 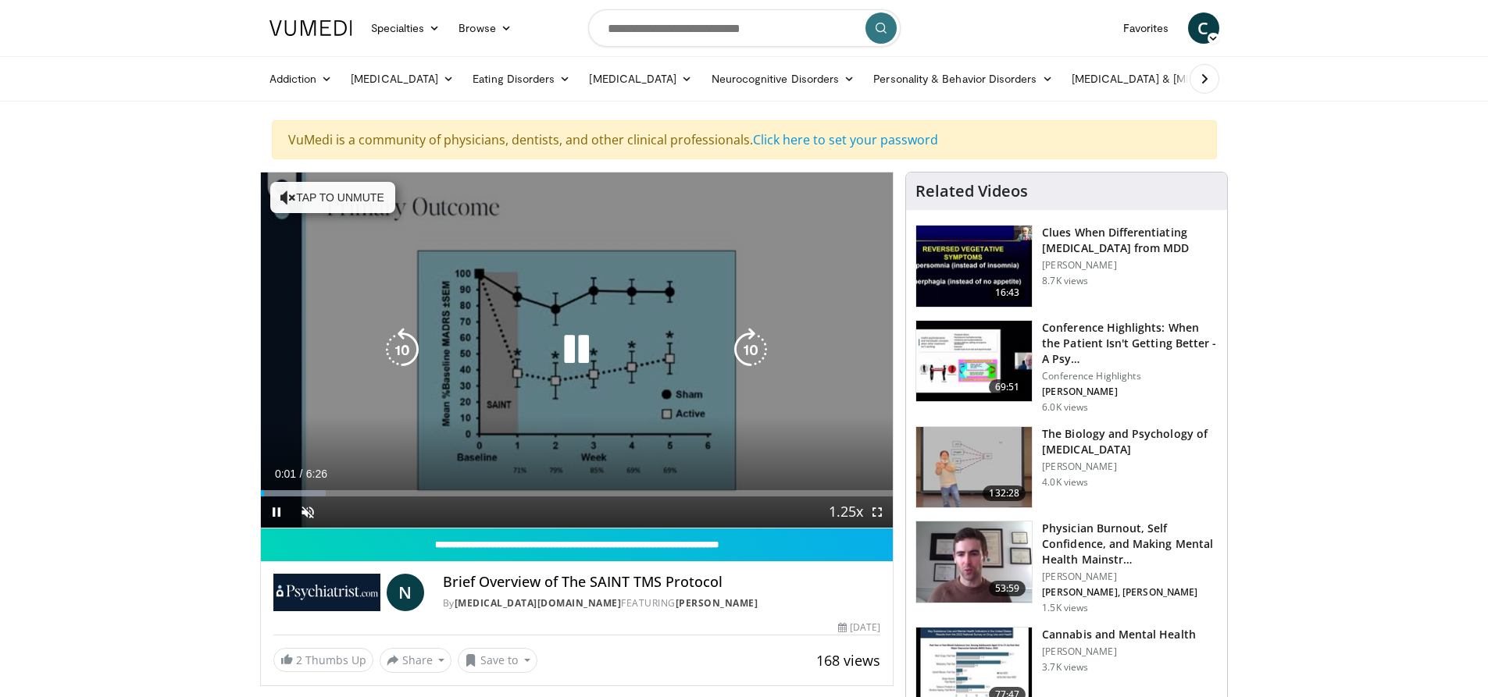 What do you see at coordinates (285, 474) in the screenshot?
I see `span: 0:01` at bounding box center [285, 474].